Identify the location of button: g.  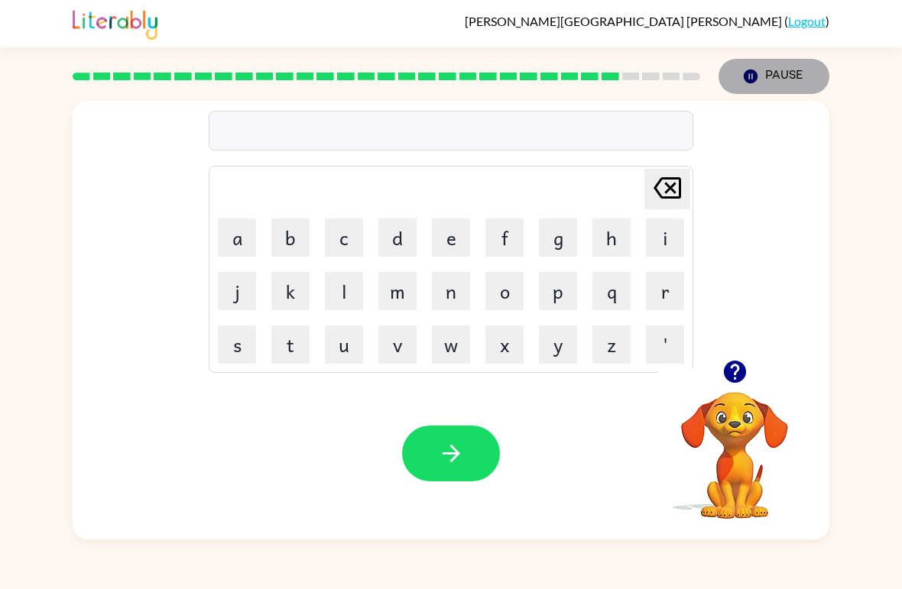
(558, 238).